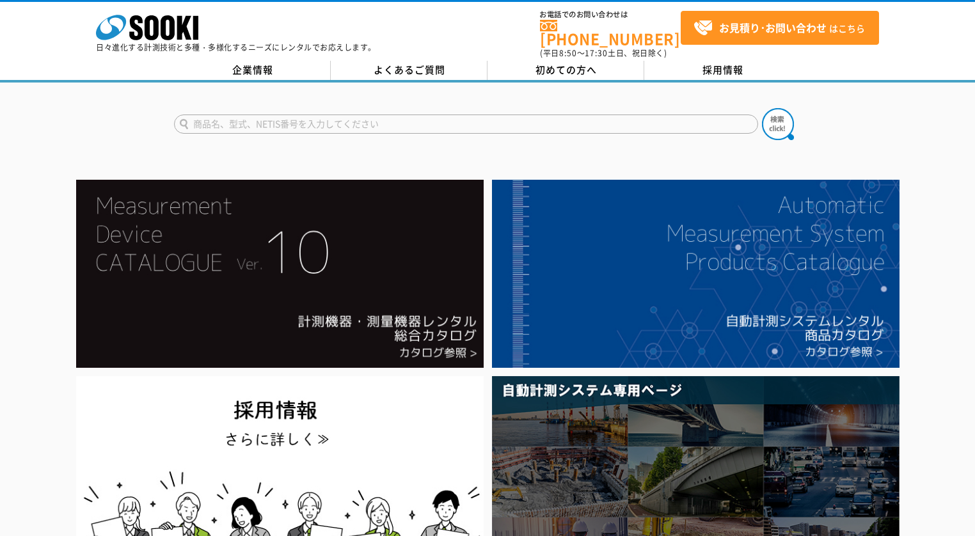  I want to click on span: 17:30, so click(596, 53).